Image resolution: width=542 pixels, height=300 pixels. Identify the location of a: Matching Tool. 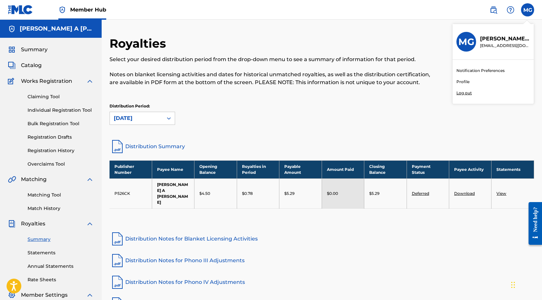
(61, 195).